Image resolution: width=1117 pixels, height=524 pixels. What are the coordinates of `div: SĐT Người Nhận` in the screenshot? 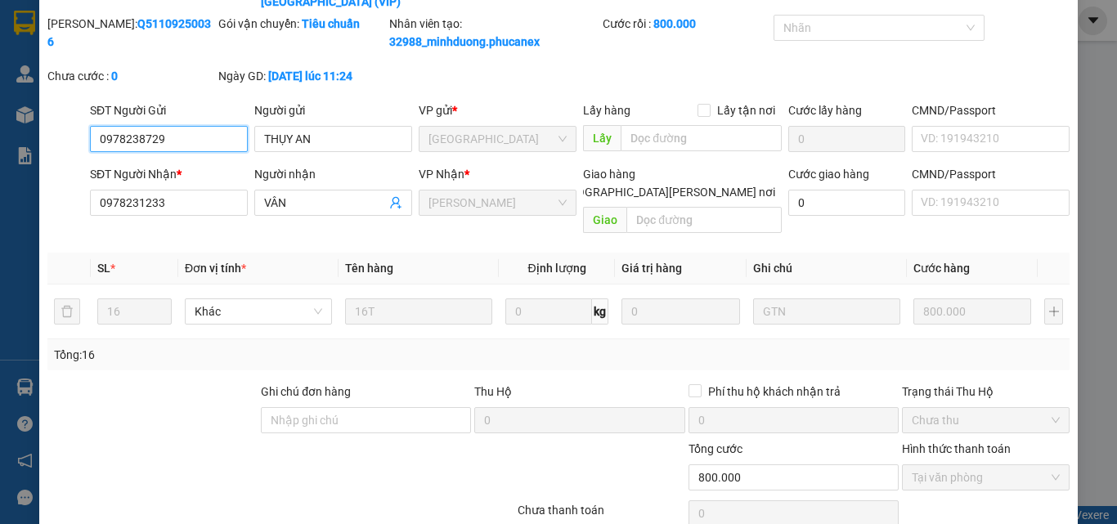 It's located at (168, 174).